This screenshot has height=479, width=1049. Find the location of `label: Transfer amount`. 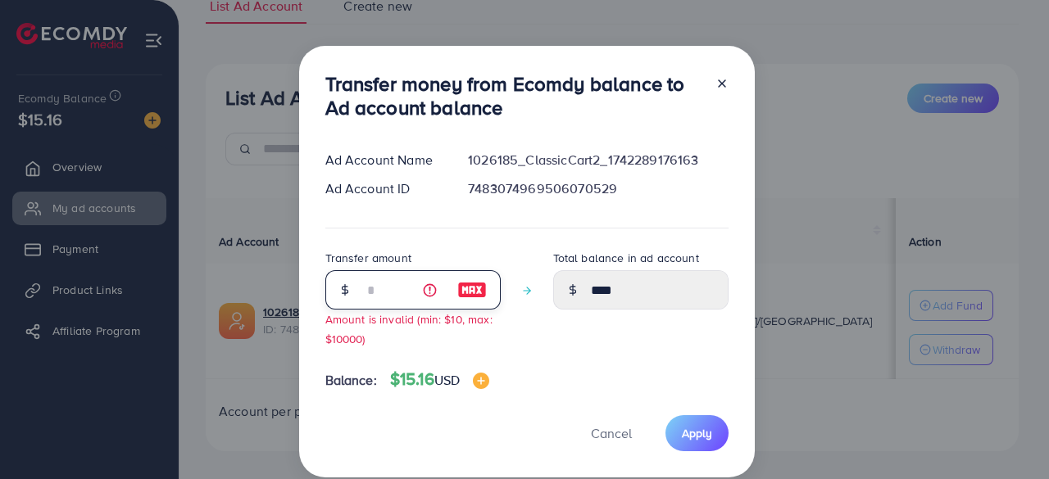

label: Transfer amount is located at coordinates (368, 258).